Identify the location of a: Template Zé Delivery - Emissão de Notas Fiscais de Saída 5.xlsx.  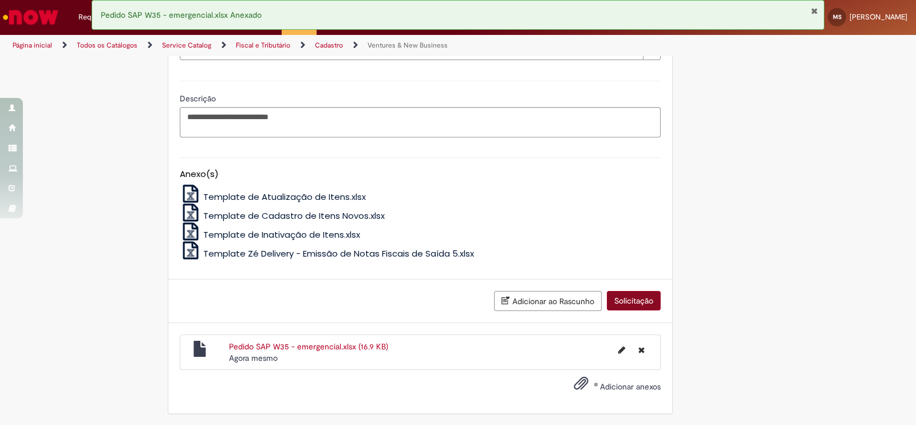
(327, 253).